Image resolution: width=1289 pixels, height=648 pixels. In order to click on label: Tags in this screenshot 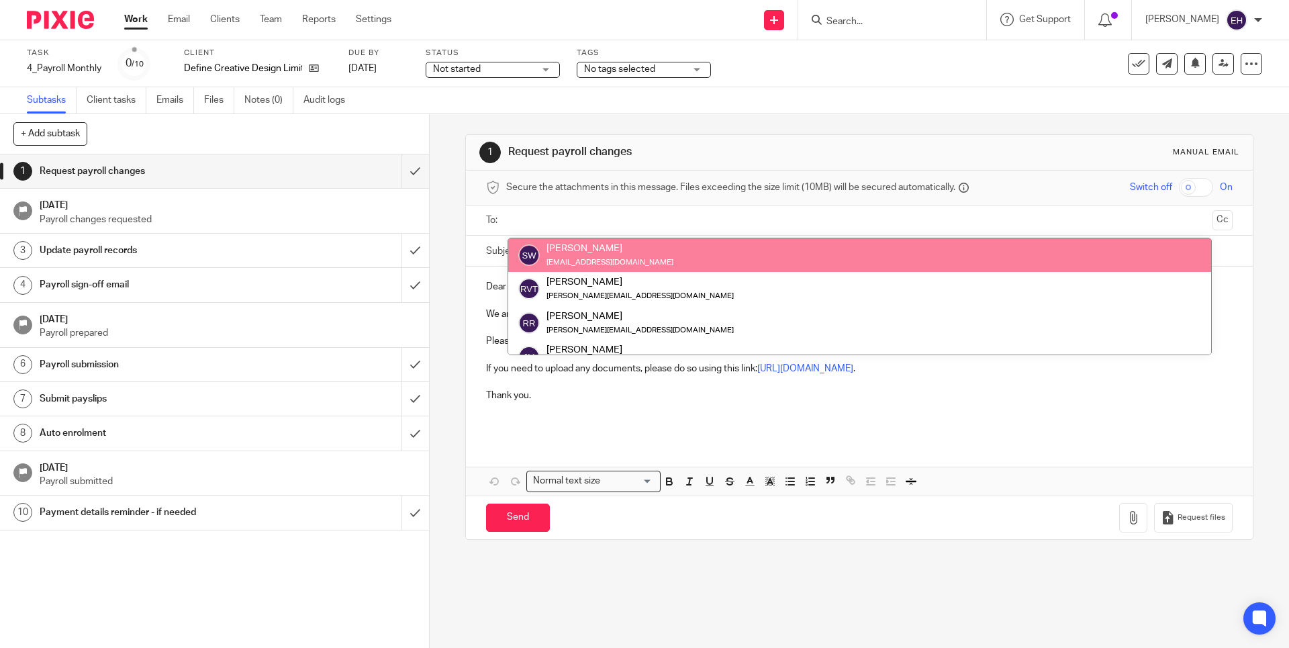, I will do `click(644, 53)`.